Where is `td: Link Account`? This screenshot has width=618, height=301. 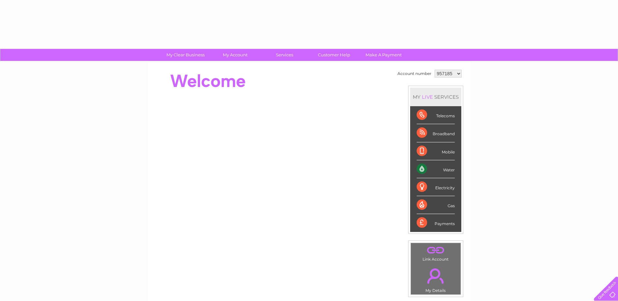 td: Link Account is located at coordinates (436, 253).